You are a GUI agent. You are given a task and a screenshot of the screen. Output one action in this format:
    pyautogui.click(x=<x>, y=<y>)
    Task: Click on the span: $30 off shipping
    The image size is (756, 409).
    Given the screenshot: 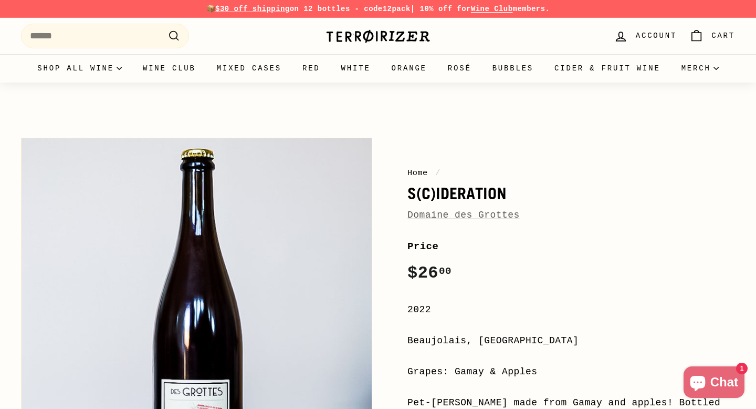 What is the action you would take?
    pyautogui.click(x=253, y=9)
    